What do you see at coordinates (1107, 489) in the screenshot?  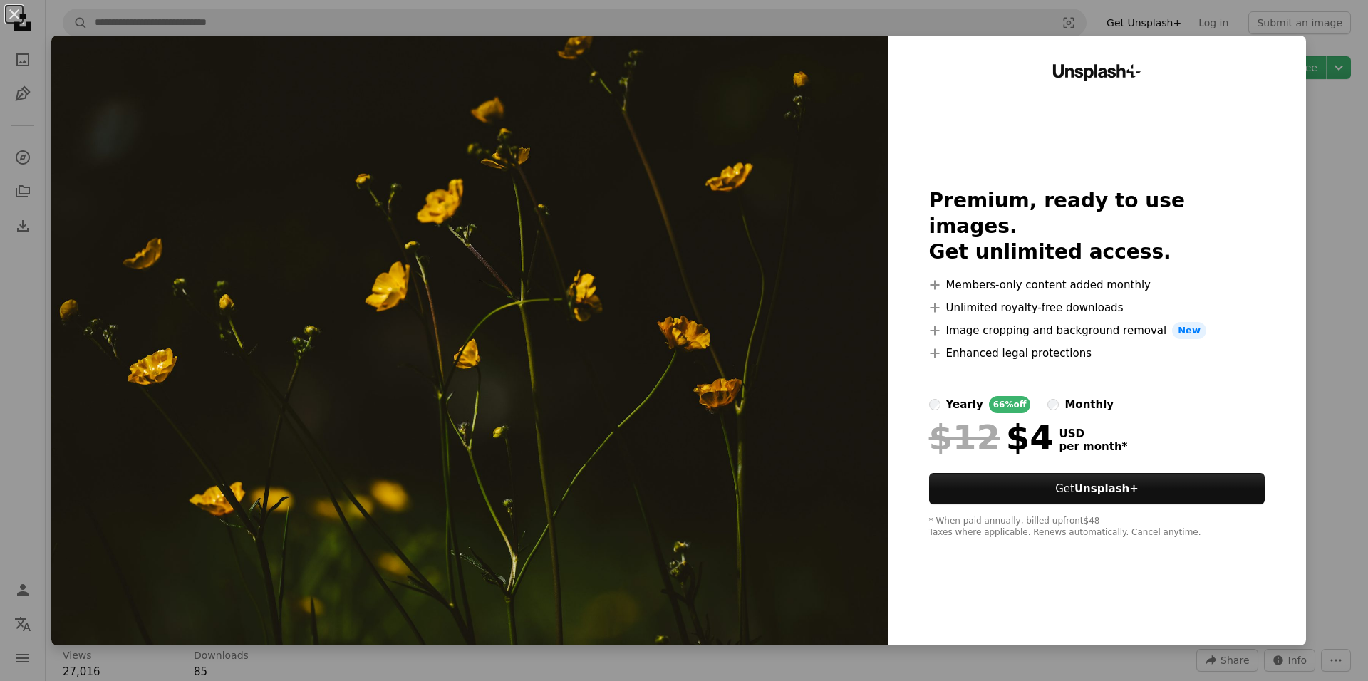 I see `strong: Unsplash+` at bounding box center [1107, 489].